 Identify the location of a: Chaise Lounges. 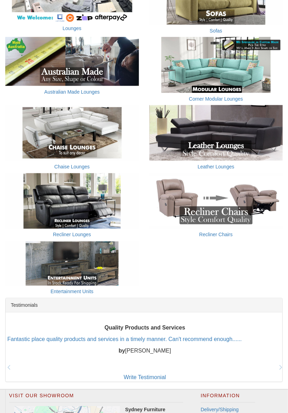
(72, 166).